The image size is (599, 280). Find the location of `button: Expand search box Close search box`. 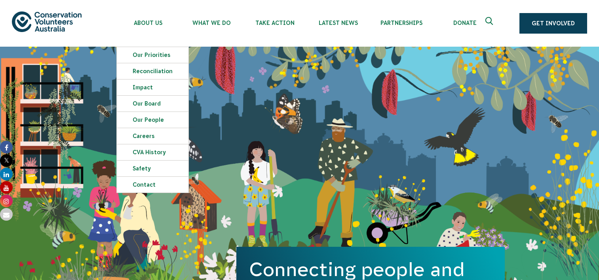

button: Expand search box Close search box is located at coordinates (490, 23).